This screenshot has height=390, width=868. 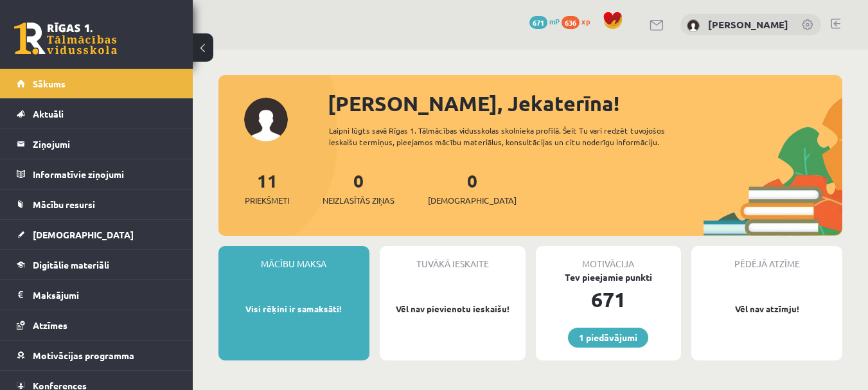 I want to click on div: Laipni lūgts savā Rīgas 1. Tālmācības vidusskolas skolnieka profilā. Šeit Tu vari redzēt tuvojošo..., so click(x=516, y=136).